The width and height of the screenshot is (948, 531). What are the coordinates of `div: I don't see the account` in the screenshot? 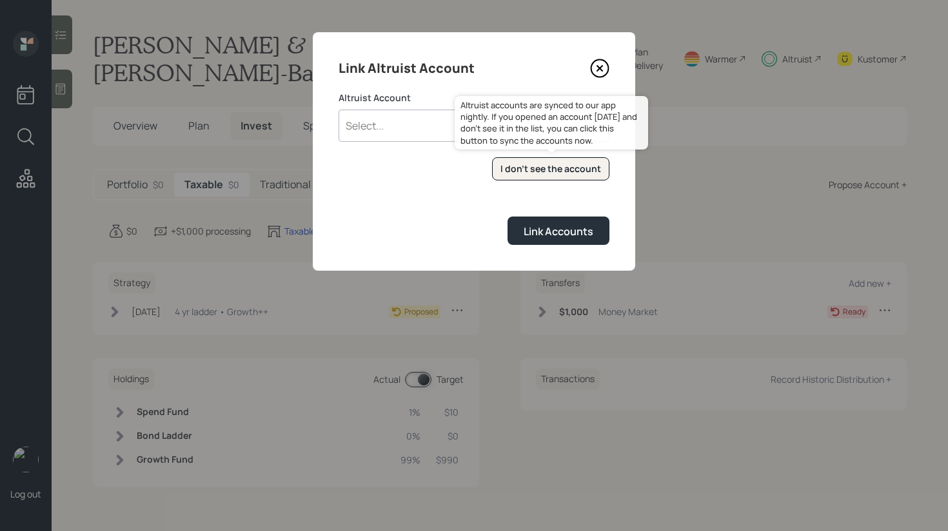 It's located at (551, 169).